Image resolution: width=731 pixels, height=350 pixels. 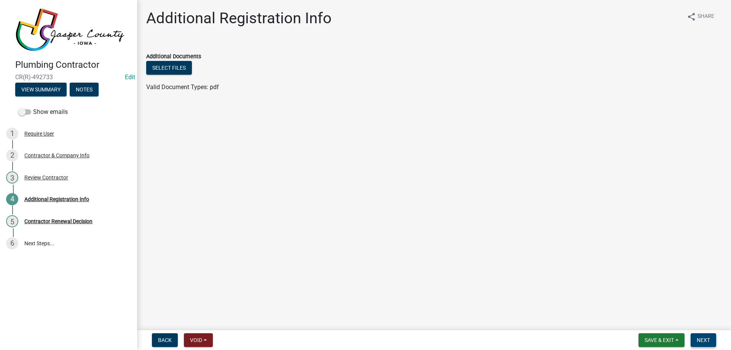 I want to click on button: View Summary, so click(x=41, y=89).